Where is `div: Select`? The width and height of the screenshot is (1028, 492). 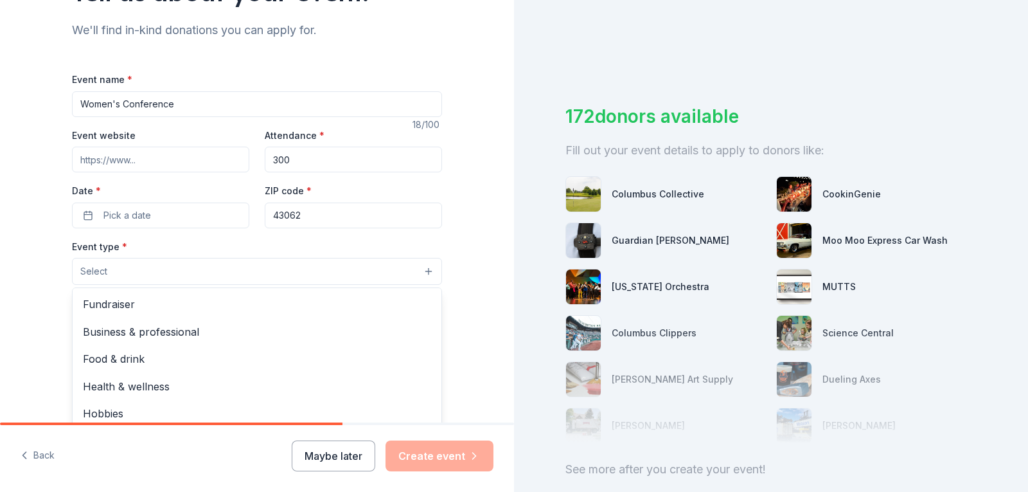 div: Select is located at coordinates (257, 364).